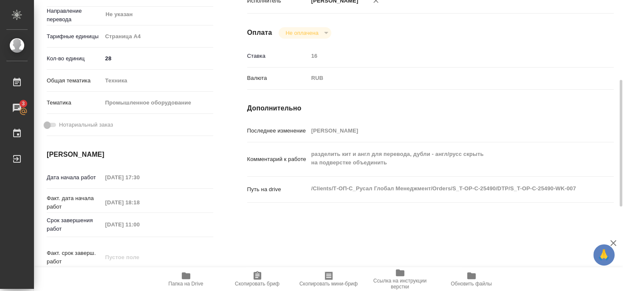  I want to click on textarea: /Clients/Т-ОП-С_Русал Глобал Менеджмент/Orders/S_T-OP-C-25490/DTP/S_T-OP-C-25490-WK-007, so click(445, 188).